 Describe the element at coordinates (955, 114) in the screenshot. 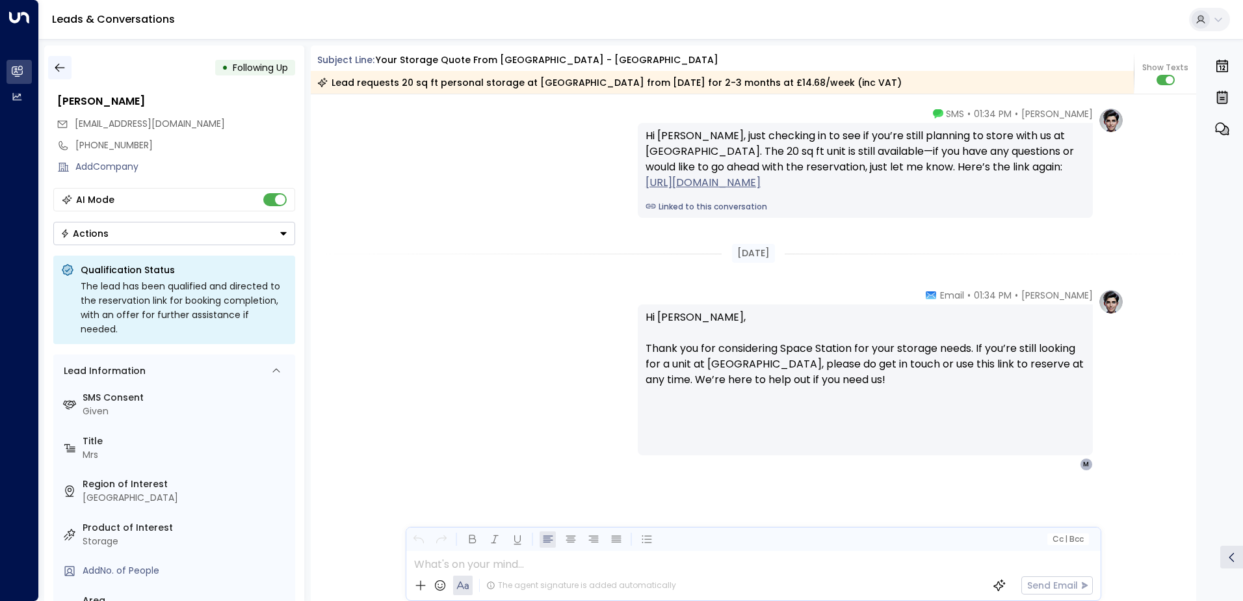

I see `span: SMS` at that location.